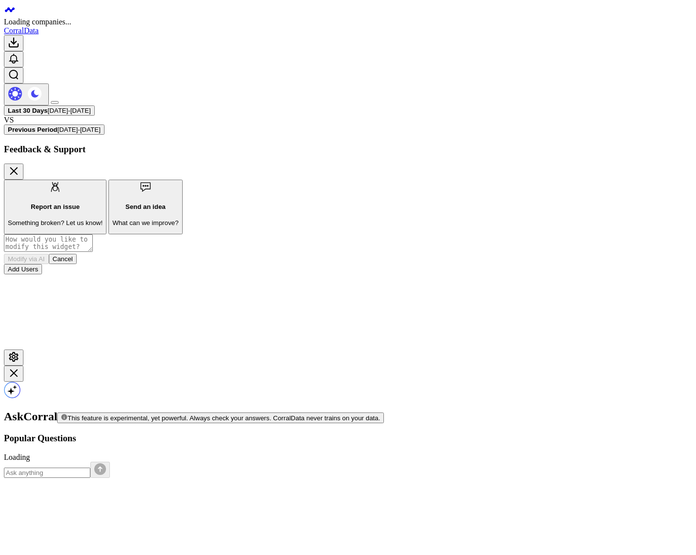 The width and height of the screenshot is (696, 555). I want to click on span: AskCorral, so click(30, 416).